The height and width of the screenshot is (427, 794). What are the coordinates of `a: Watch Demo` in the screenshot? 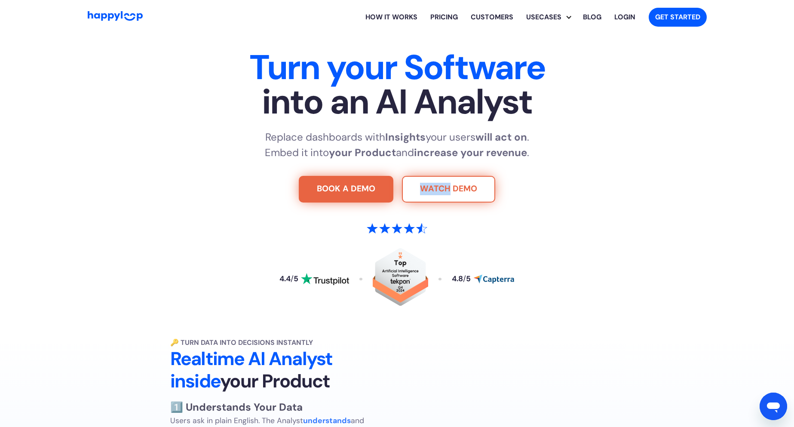 It's located at (448, 189).